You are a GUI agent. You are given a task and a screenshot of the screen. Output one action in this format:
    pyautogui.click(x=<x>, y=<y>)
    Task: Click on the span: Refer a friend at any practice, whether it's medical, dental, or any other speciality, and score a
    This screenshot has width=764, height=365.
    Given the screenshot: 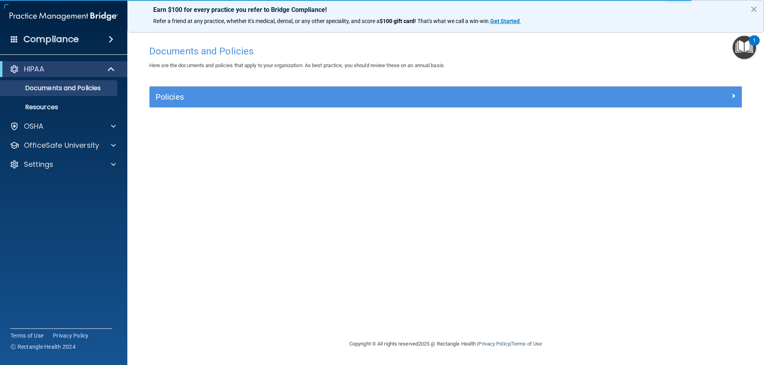 What is the action you would take?
    pyautogui.click(x=266, y=21)
    